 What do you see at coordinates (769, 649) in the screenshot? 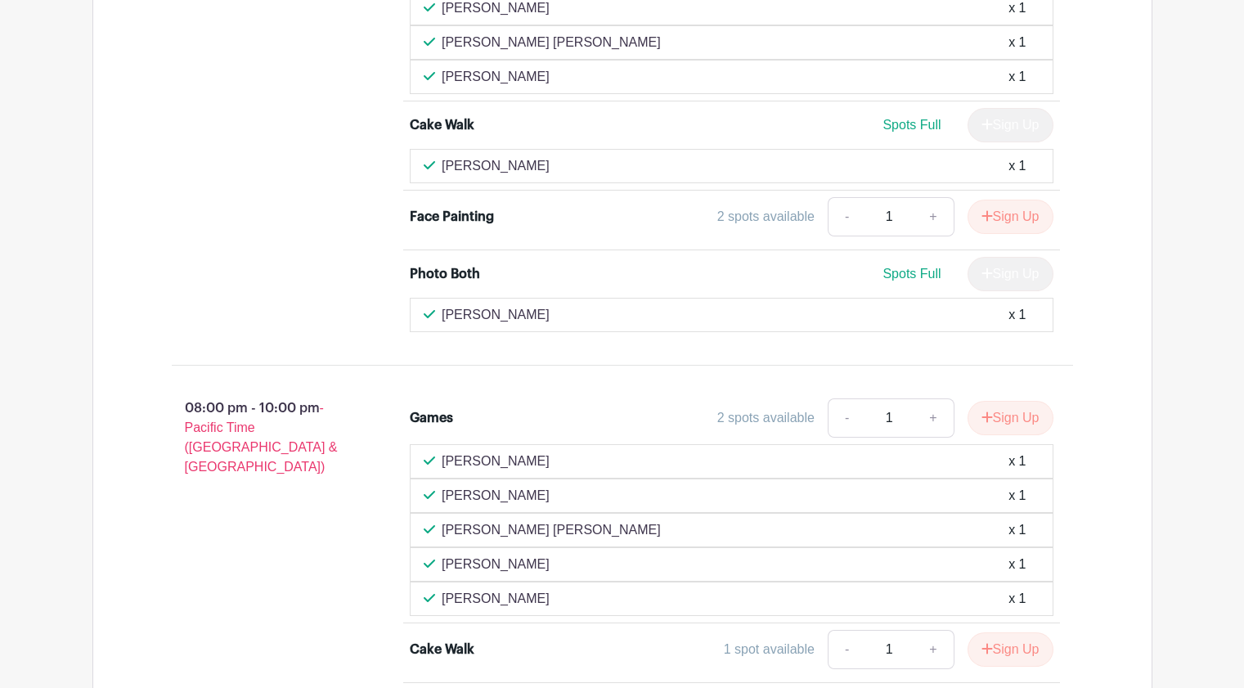
I see `div: 1 spot available` at bounding box center [769, 649].